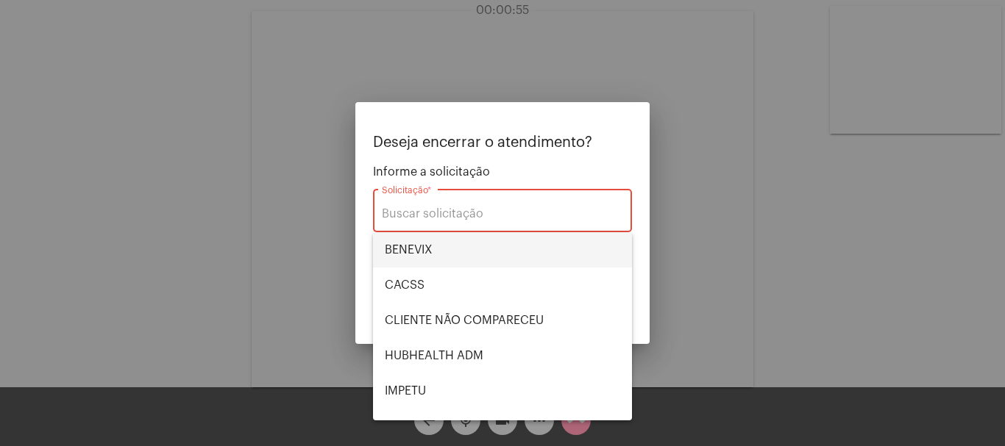  What do you see at coordinates (502, 285) in the screenshot?
I see `span: CACSS` at bounding box center [502, 285].